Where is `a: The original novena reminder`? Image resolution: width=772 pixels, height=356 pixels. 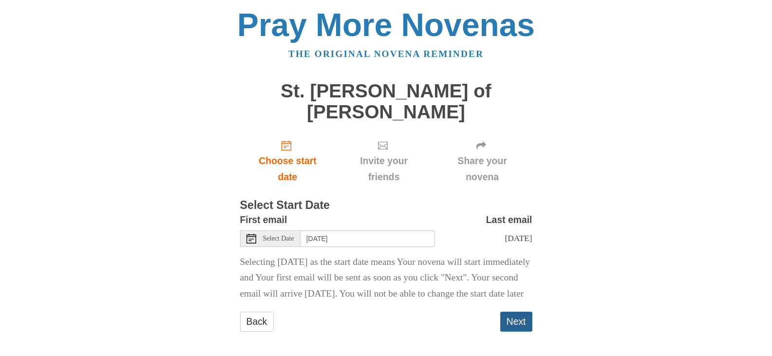
a: The original novena reminder is located at coordinates (386, 54).